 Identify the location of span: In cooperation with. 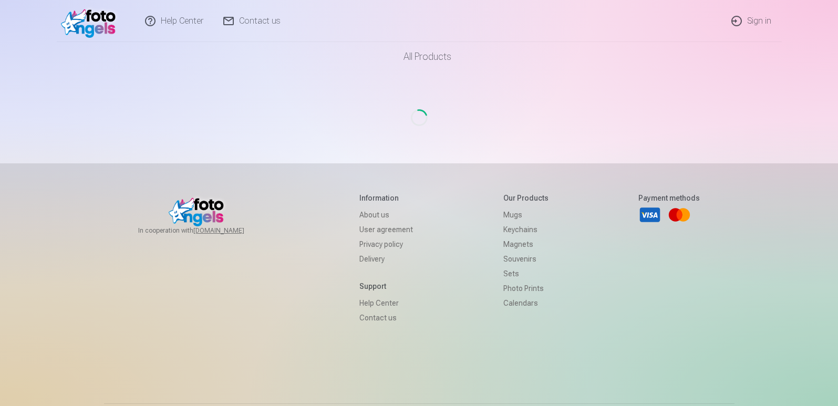
(204, 231).